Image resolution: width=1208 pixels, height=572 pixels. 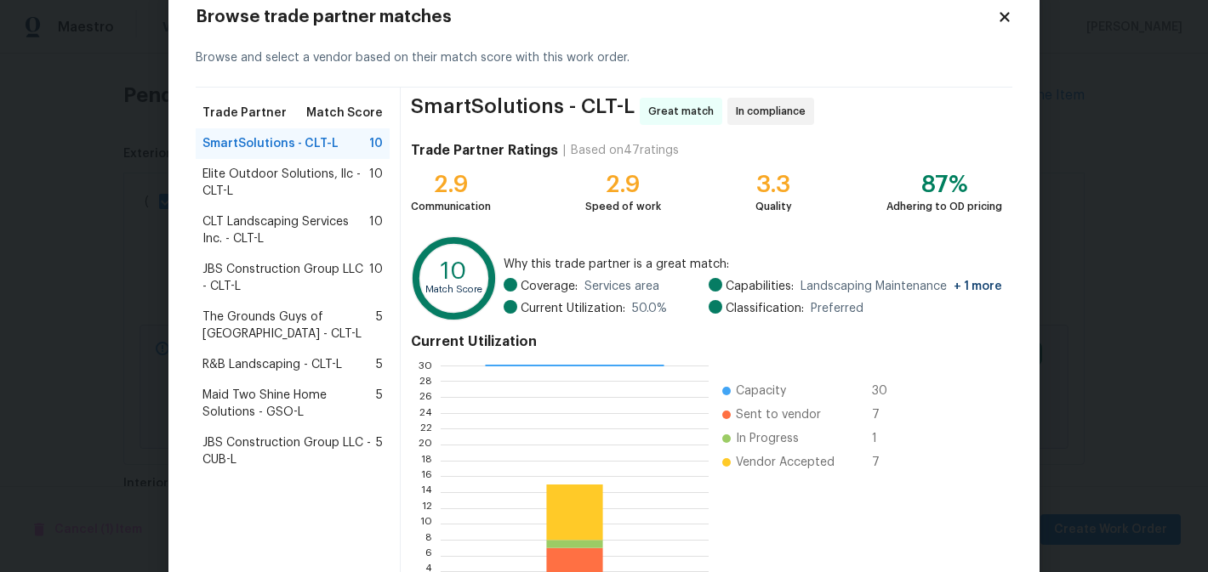 I want to click on span: Sent to vendor, so click(x=778, y=415).